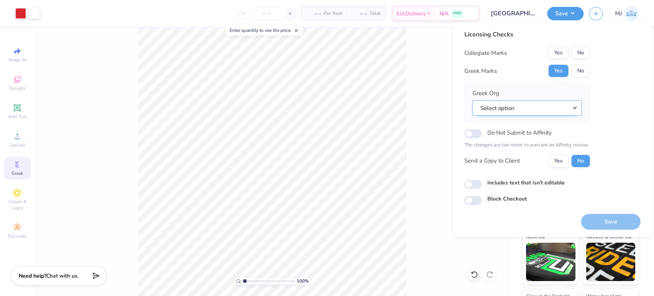  Describe the element at coordinates (618, 13) in the screenshot. I see `span: MJ` at that location.